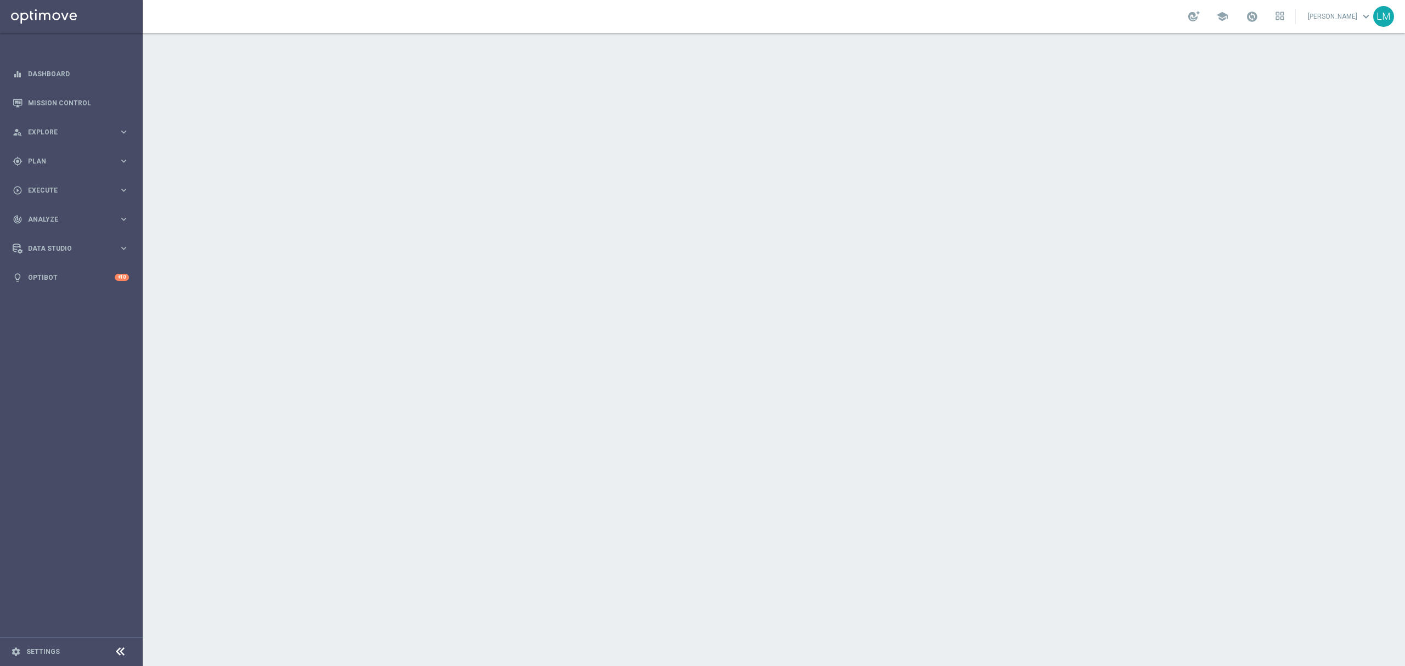 The width and height of the screenshot is (1405, 666). What do you see at coordinates (71, 277) in the screenshot?
I see `a: Optibot` at bounding box center [71, 277].